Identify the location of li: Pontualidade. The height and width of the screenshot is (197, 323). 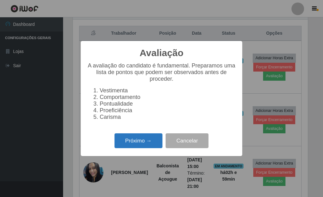
(168, 104).